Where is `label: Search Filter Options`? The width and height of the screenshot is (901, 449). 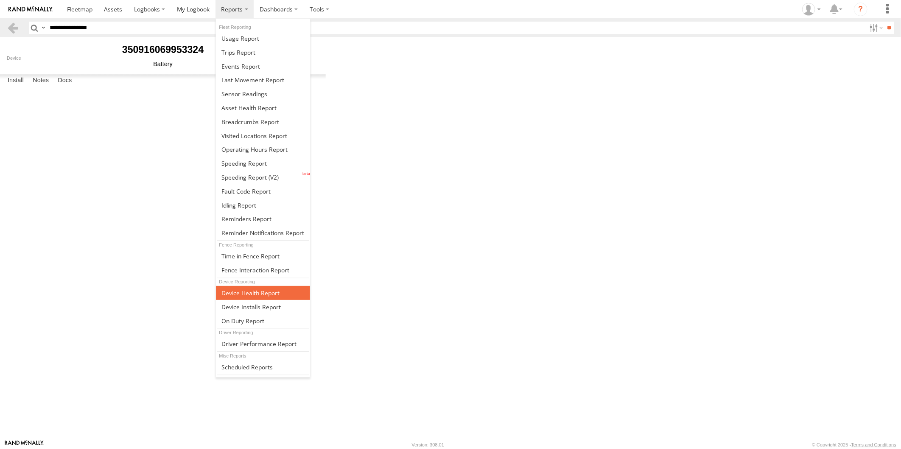 label: Search Filter Options is located at coordinates (875, 28).